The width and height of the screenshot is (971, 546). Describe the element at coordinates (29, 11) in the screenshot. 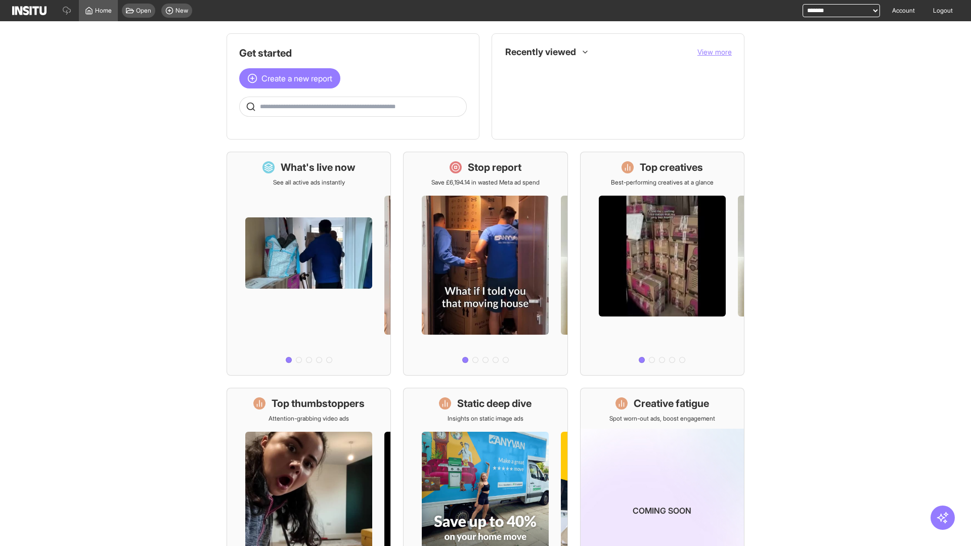

I see `img: Logo` at that location.